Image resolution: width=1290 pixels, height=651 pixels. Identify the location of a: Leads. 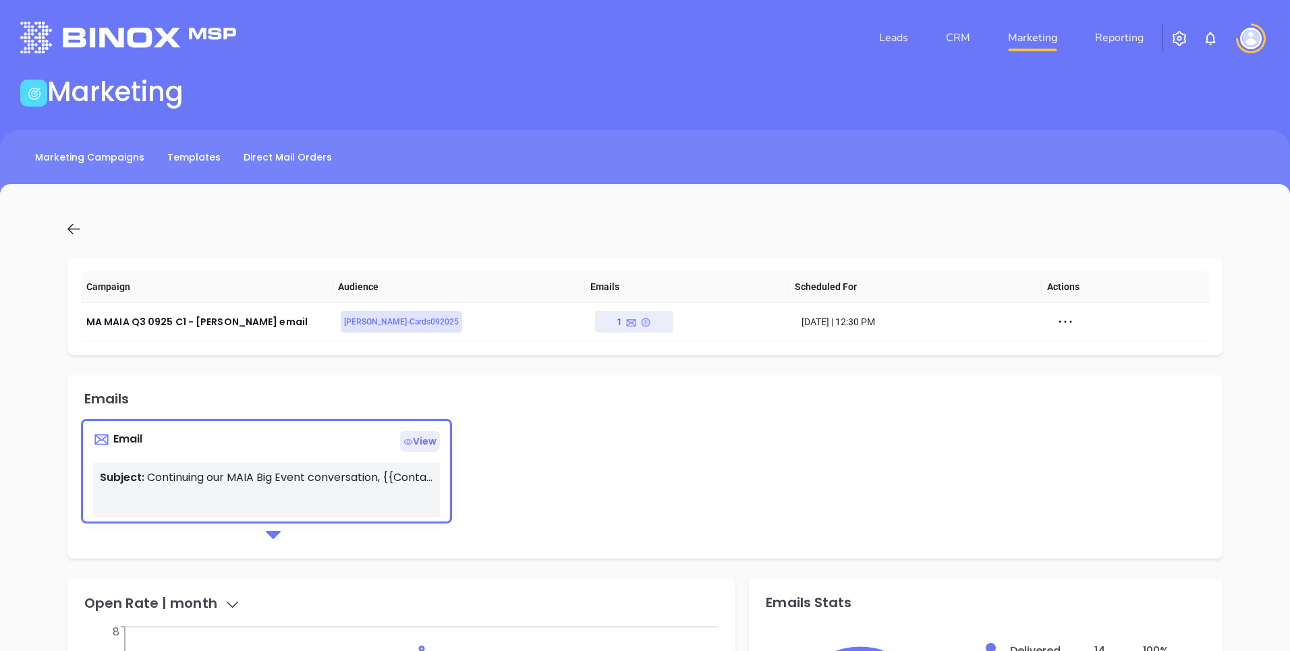
(893, 38).